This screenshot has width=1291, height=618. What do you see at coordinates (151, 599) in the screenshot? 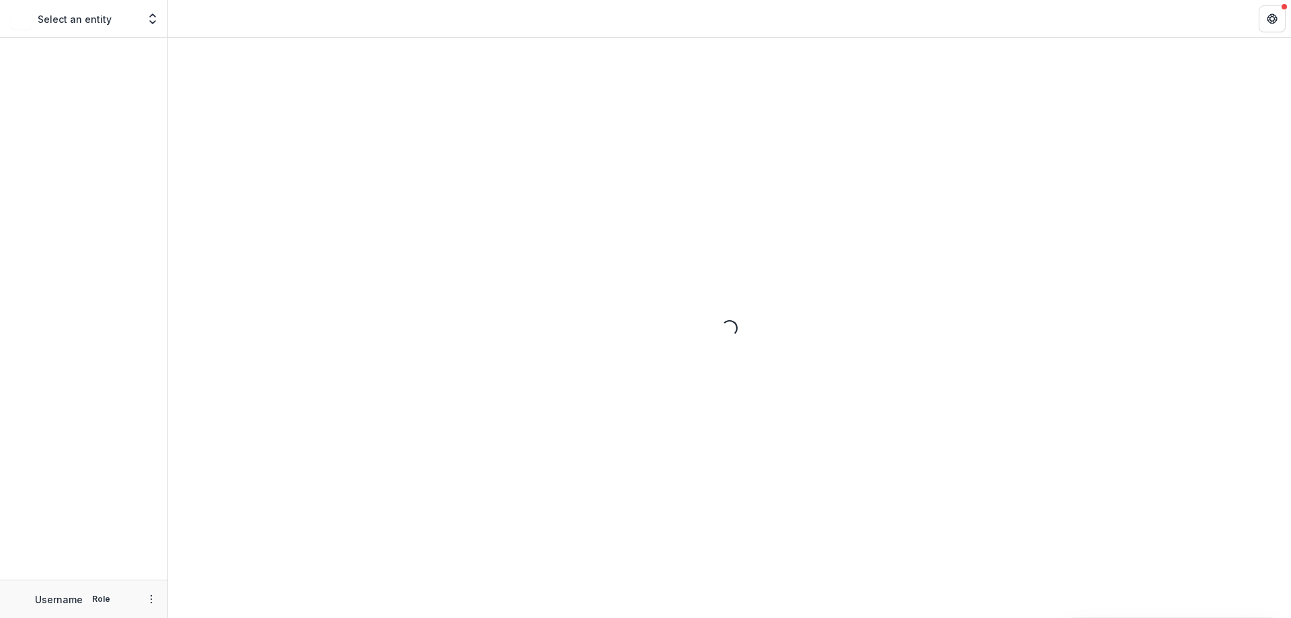
I see `button: More` at bounding box center [151, 599].